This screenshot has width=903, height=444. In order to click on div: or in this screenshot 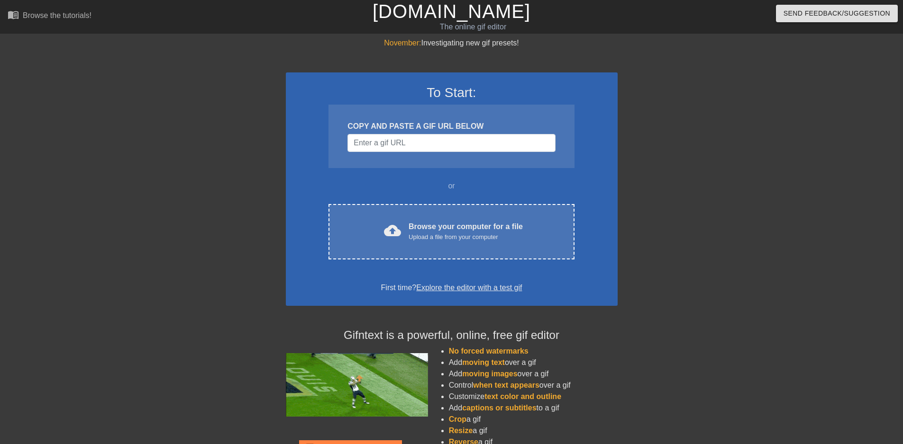, I will do `click(452, 186)`.